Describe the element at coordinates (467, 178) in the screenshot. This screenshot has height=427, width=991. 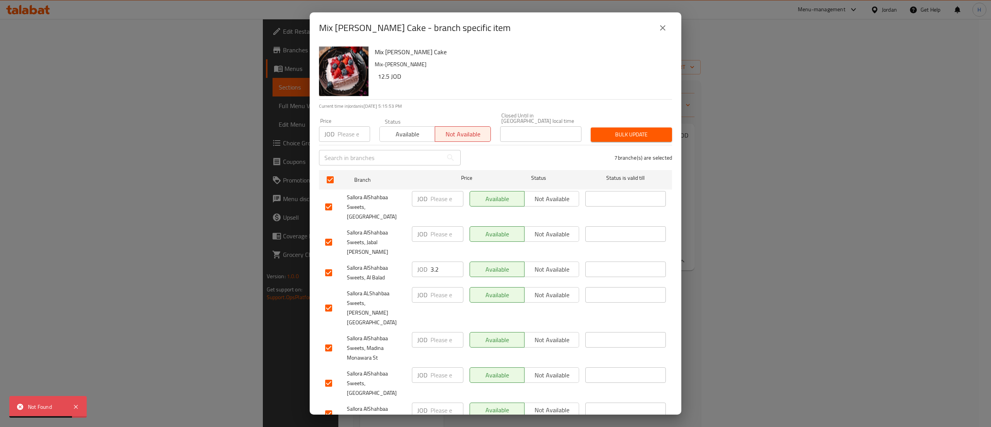
I see `span: Price` at that location.